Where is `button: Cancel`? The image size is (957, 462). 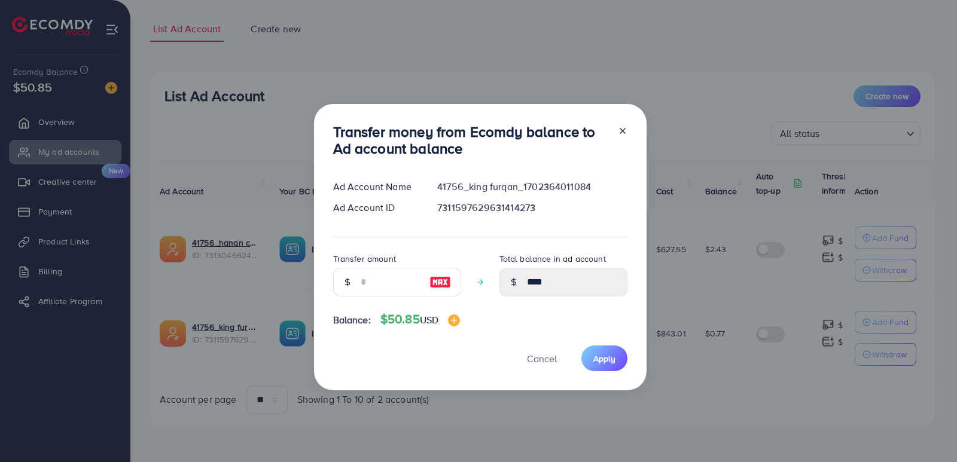
button: Cancel is located at coordinates (542, 358).